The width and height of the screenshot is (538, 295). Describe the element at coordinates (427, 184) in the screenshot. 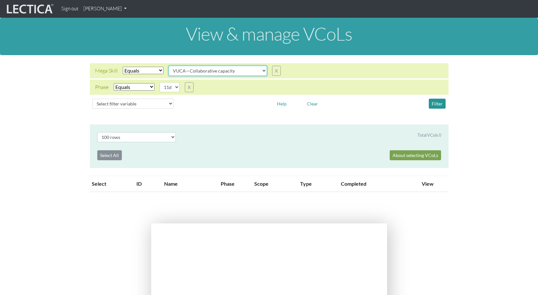

I see `th: View` at that location.